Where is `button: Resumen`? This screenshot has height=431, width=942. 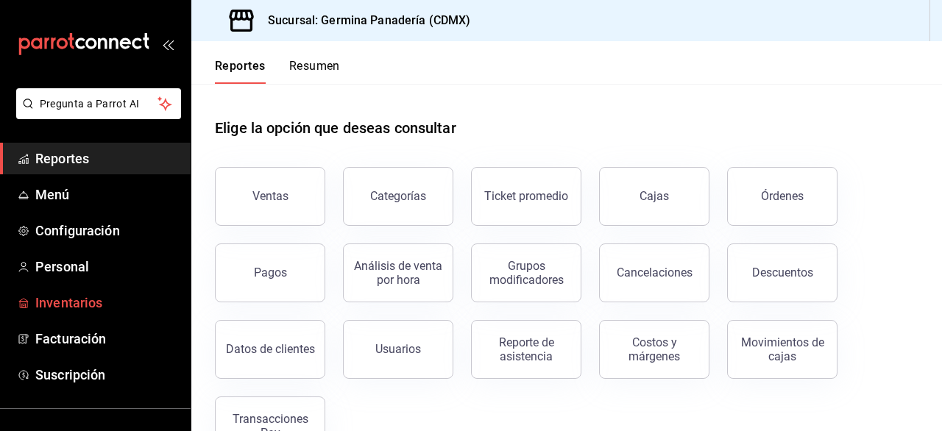 button: Resumen is located at coordinates (314, 71).